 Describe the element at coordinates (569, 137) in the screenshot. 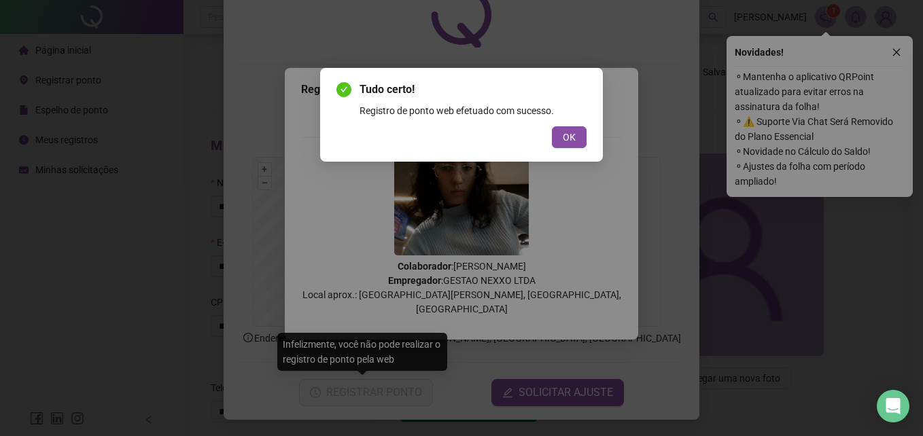

I see `button: OK` at that location.